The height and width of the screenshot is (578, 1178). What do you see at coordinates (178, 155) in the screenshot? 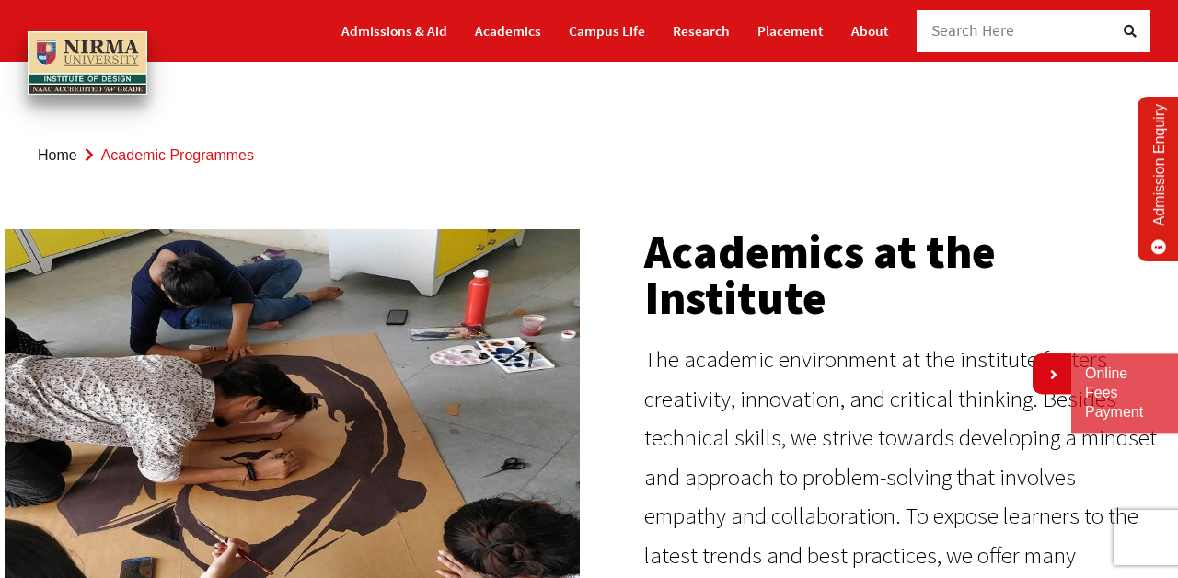
I see `span: Academic Programmes` at bounding box center [178, 155].